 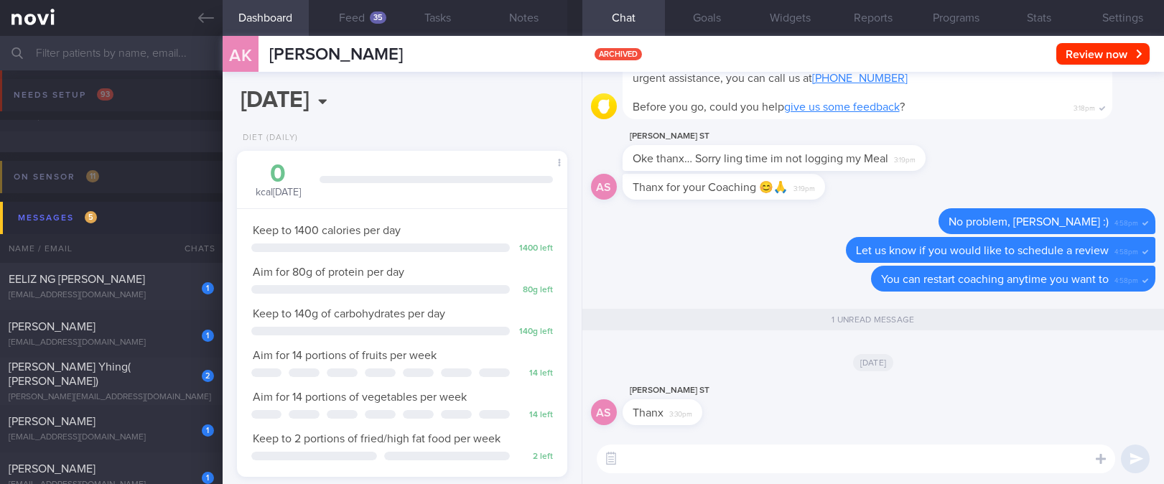 I want to click on span: Aim for 14 portions of fruits per week, so click(x=345, y=356).